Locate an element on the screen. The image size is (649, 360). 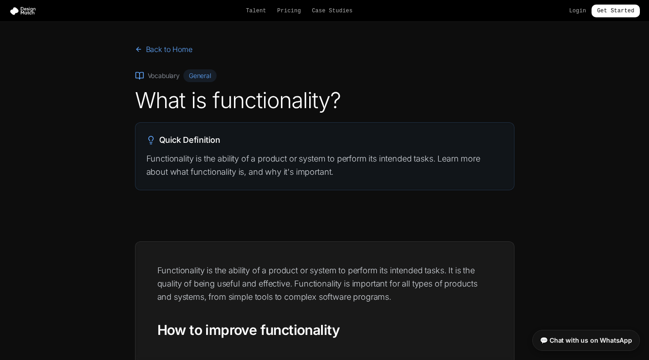
p: Functionality is the ability of a product or system to perform its intended tasks. Learn more abo... is located at coordinates (325, 165).